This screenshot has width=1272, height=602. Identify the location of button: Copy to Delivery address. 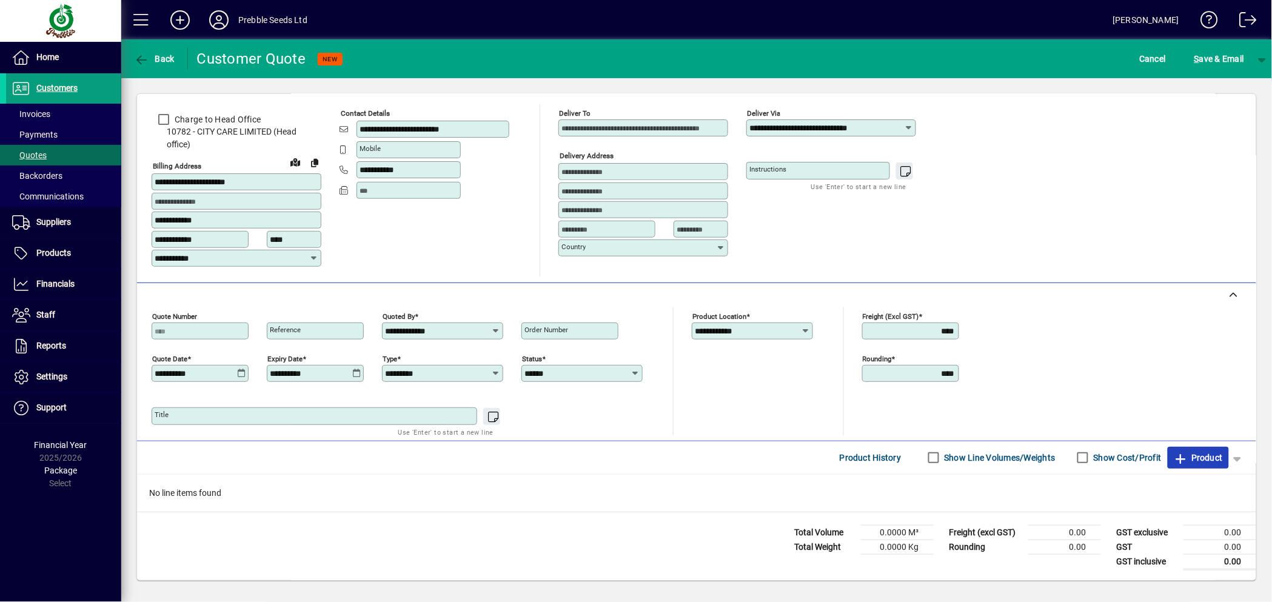
(315, 162).